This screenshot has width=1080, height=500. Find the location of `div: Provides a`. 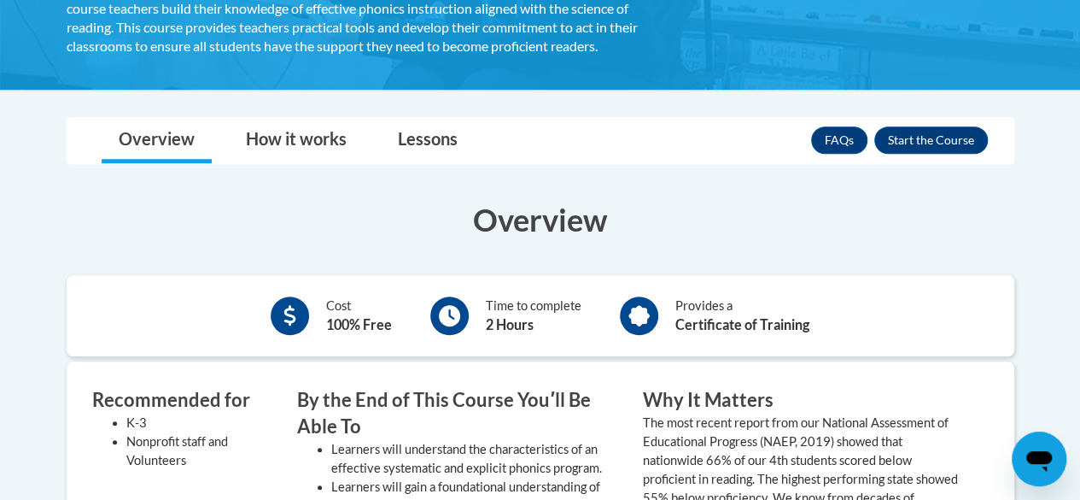

div: Provides a is located at coordinates (742, 315).